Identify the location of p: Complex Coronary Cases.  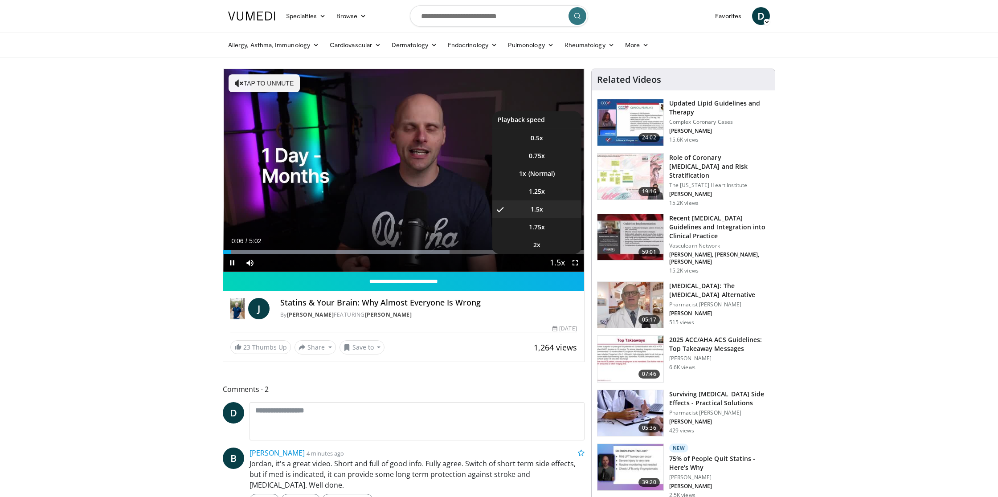
(719, 122).